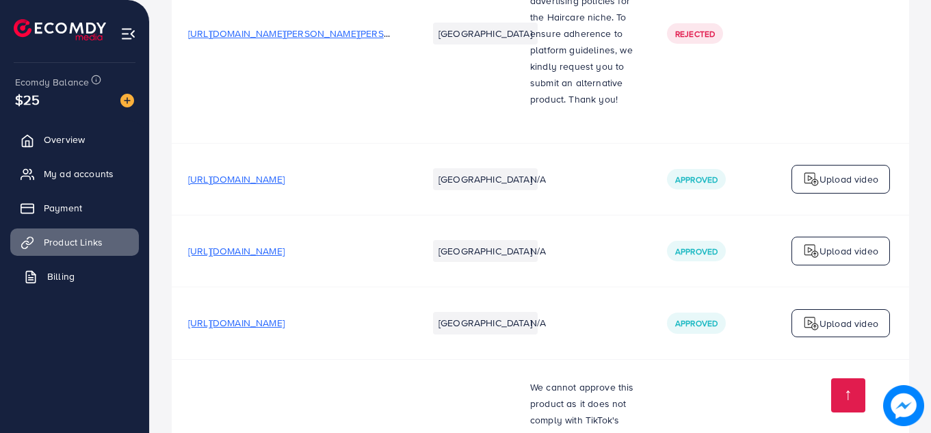  What do you see at coordinates (61, 276) in the screenshot?
I see `span: Billing` at bounding box center [61, 276].